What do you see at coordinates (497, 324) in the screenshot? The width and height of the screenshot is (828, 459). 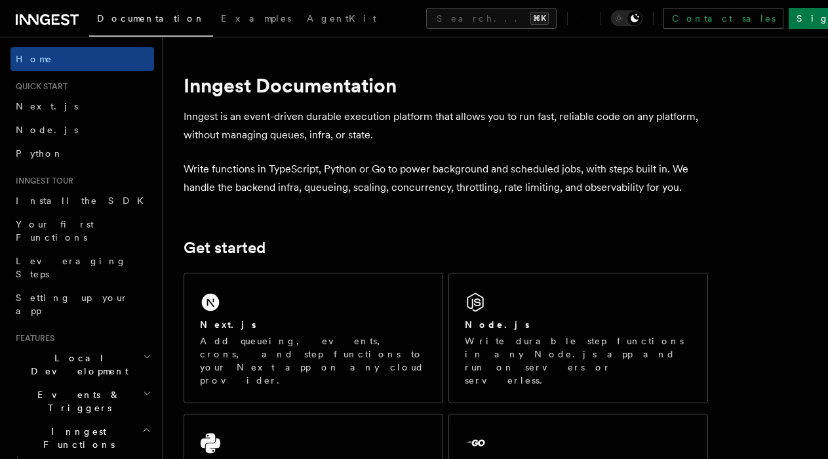 I see `h2: Node.js` at bounding box center [497, 324].